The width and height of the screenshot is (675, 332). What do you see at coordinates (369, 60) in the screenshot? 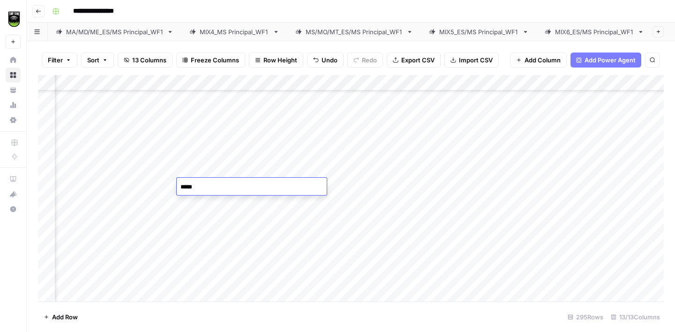
I see `span: Redo` at bounding box center [369, 60].